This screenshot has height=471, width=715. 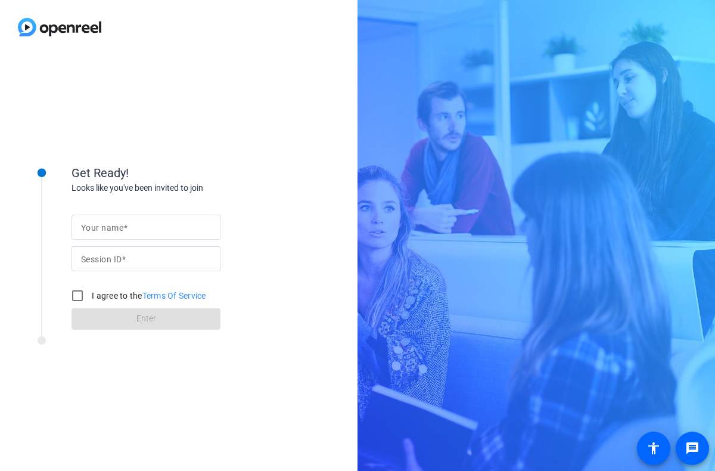 What do you see at coordinates (654, 448) in the screenshot?
I see `mat-icon: accessibility` at bounding box center [654, 448].